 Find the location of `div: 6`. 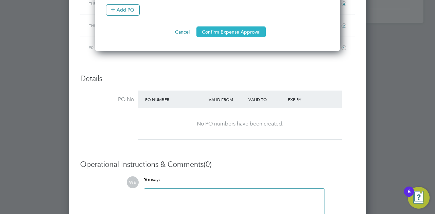

div: 6 is located at coordinates (409, 196).